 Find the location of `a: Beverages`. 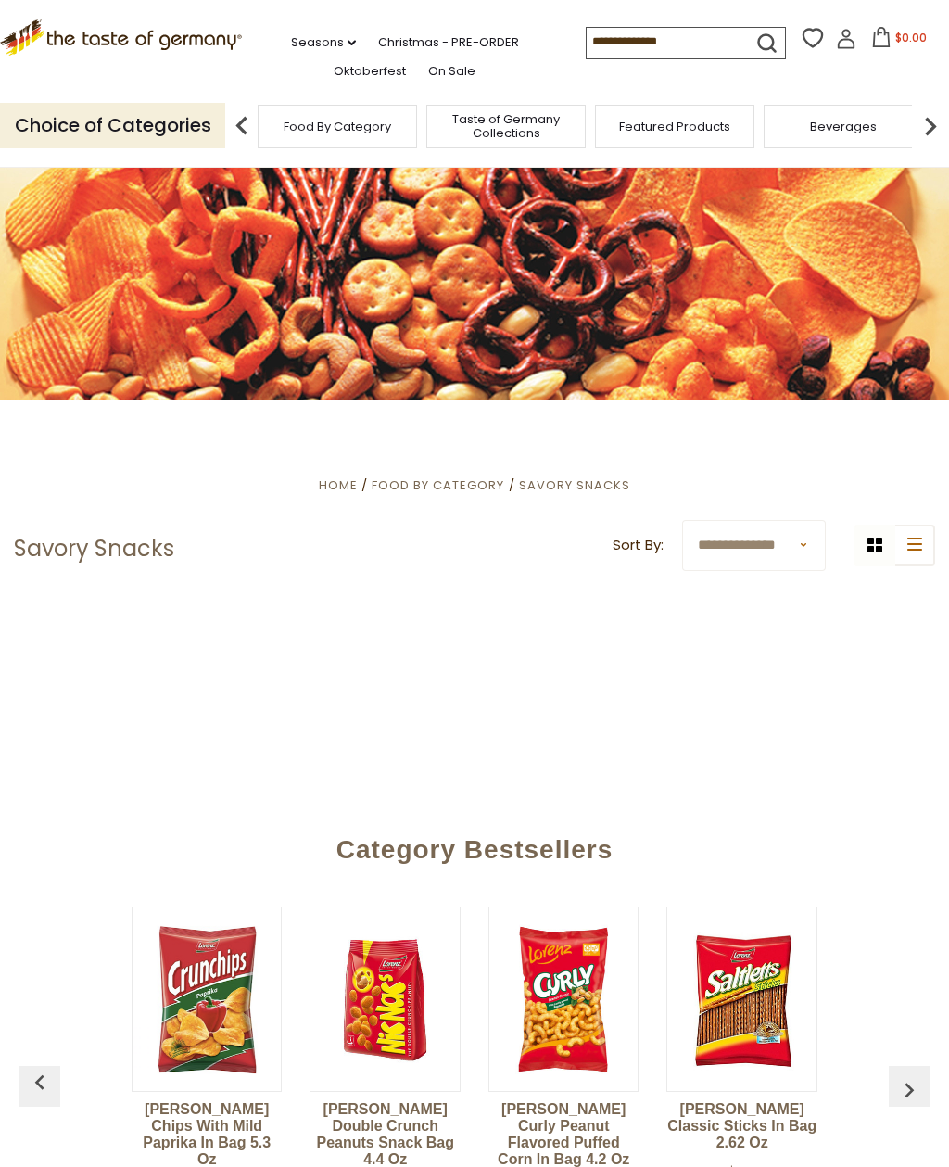

a: Beverages is located at coordinates (843, 126).